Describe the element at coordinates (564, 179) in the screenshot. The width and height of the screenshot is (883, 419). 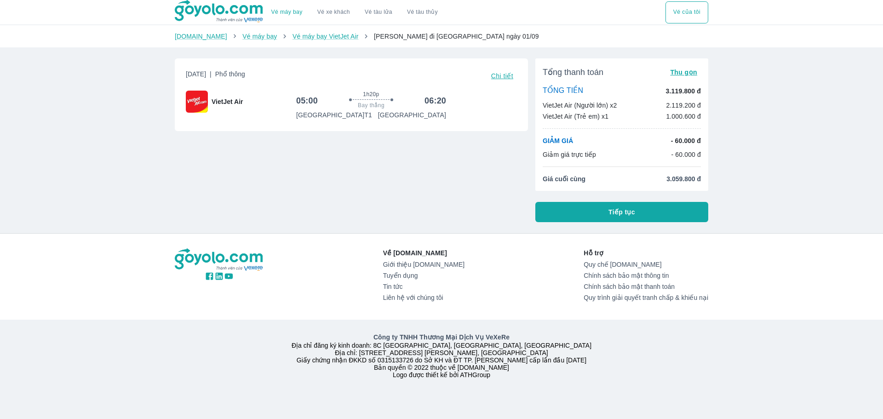
I see `span: Giá cuối cùng` at that location.